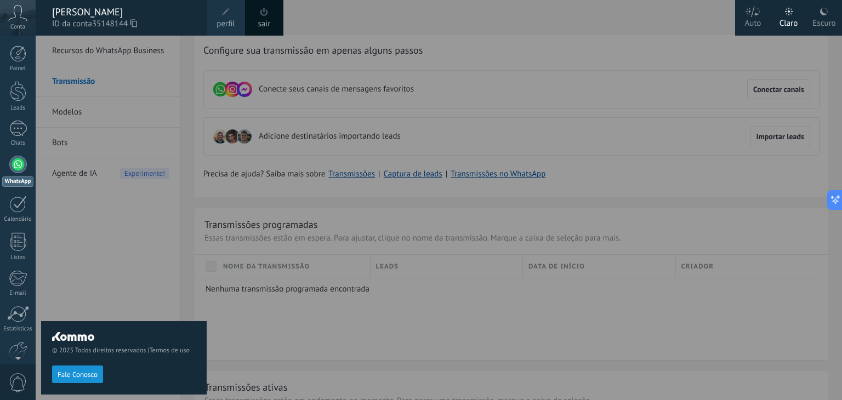  Describe the element at coordinates (225, 24) in the screenshot. I see `span: perfil` at that location.